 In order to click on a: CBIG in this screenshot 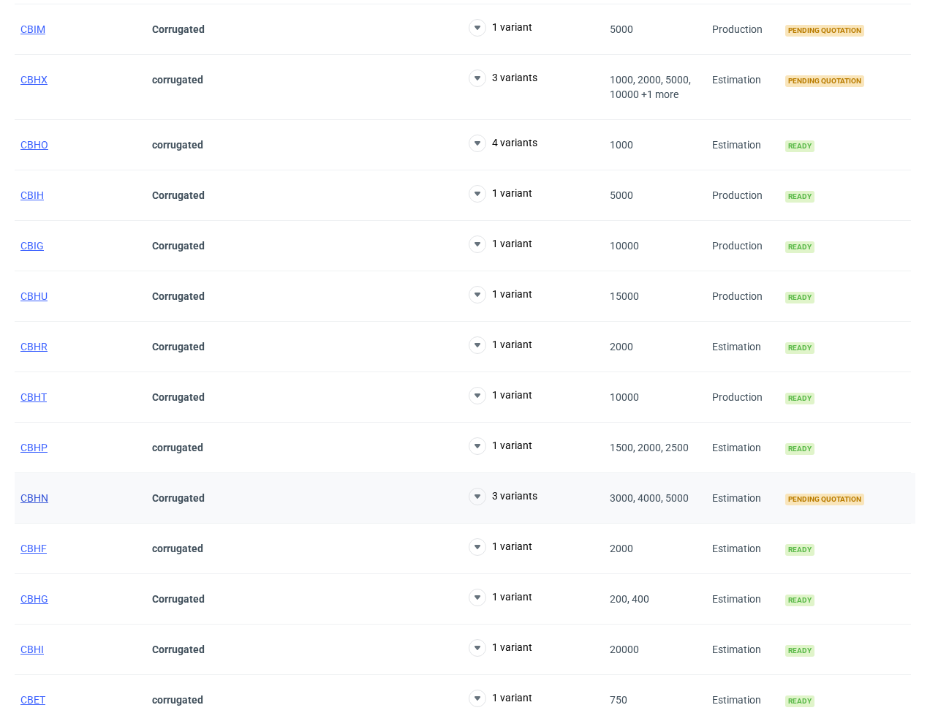, I will do `click(32, 246)`.